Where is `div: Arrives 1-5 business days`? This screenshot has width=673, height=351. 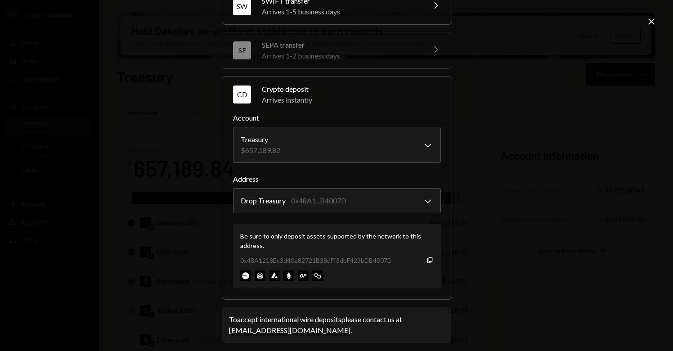
div: Arrives 1-5 business days is located at coordinates (340, 12).